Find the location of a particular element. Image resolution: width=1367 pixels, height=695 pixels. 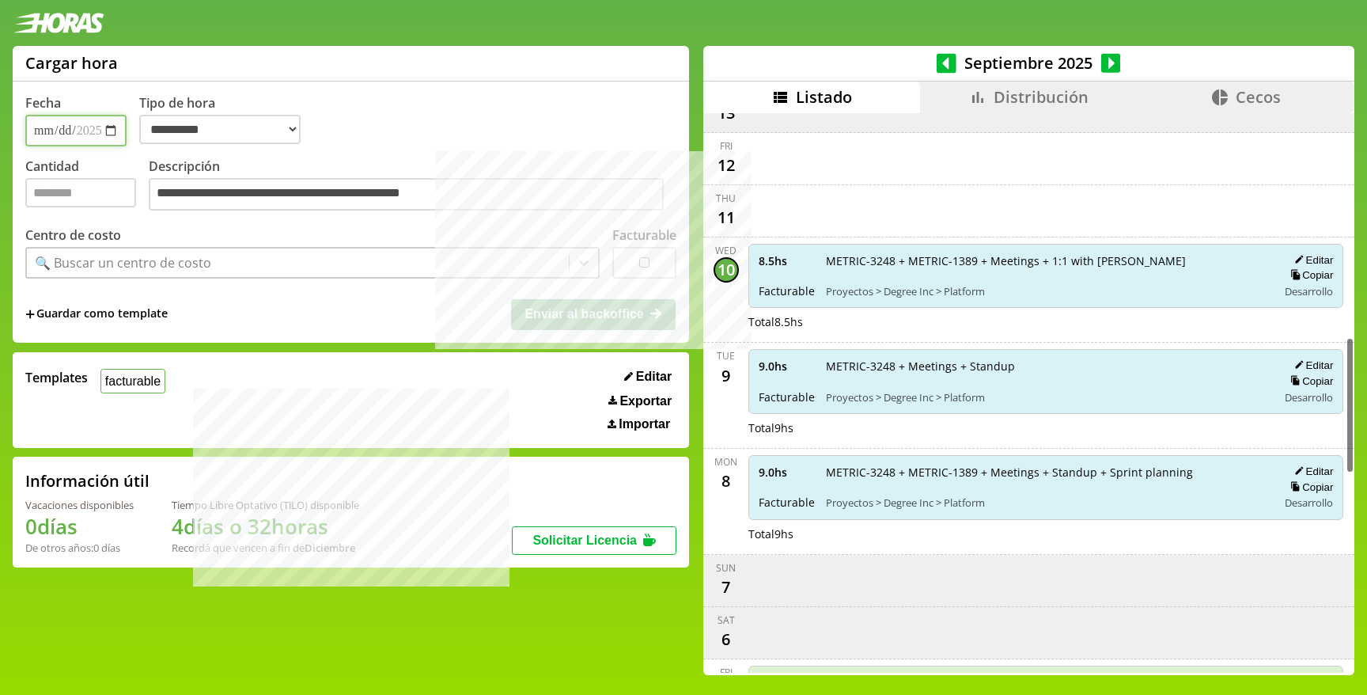

div: Wed is located at coordinates (726, 250).